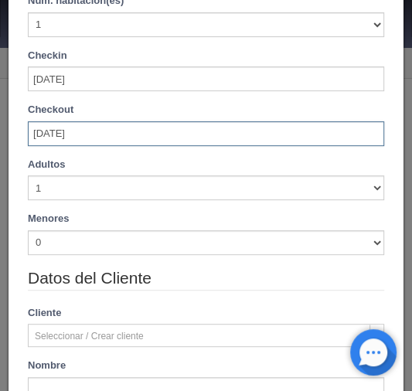 The width and height of the screenshot is (412, 391). Describe the element at coordinates (199, 336) in the screenshot. I see `span: Seleccionar / Crear cliente` at that location.